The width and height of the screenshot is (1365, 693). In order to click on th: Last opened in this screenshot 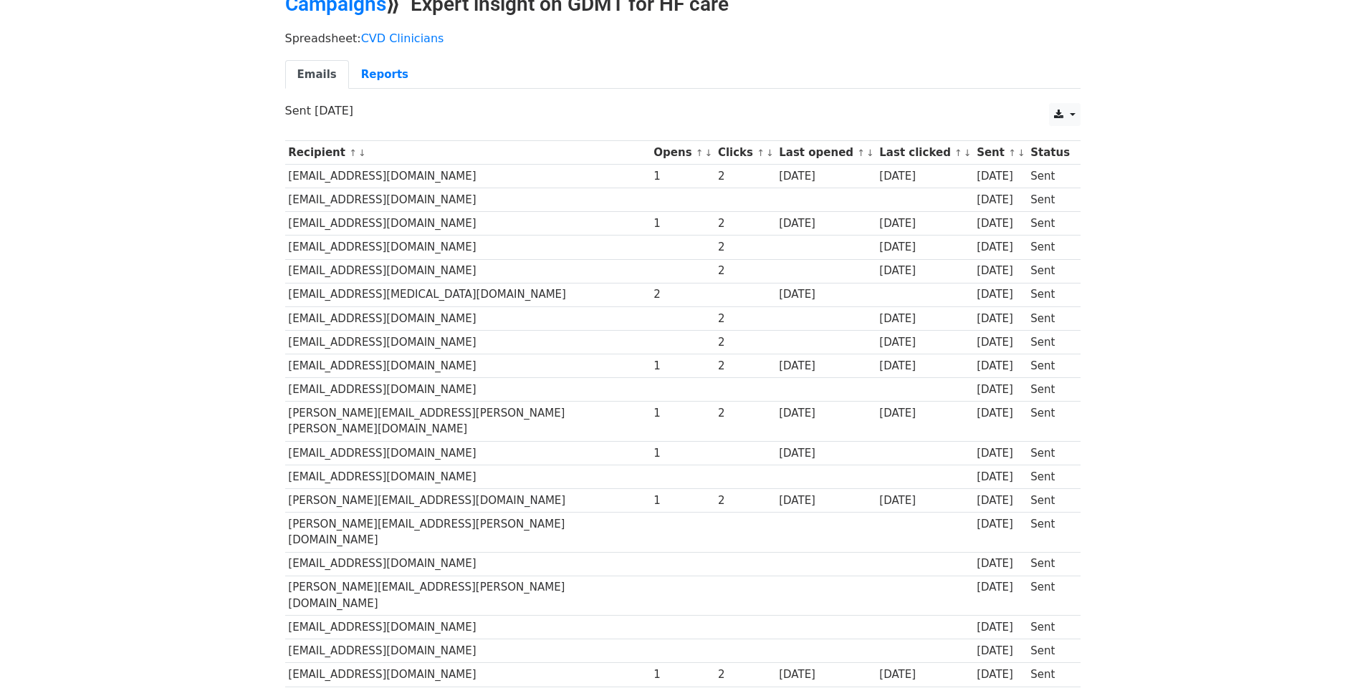, I will do `click(825, 153)`.